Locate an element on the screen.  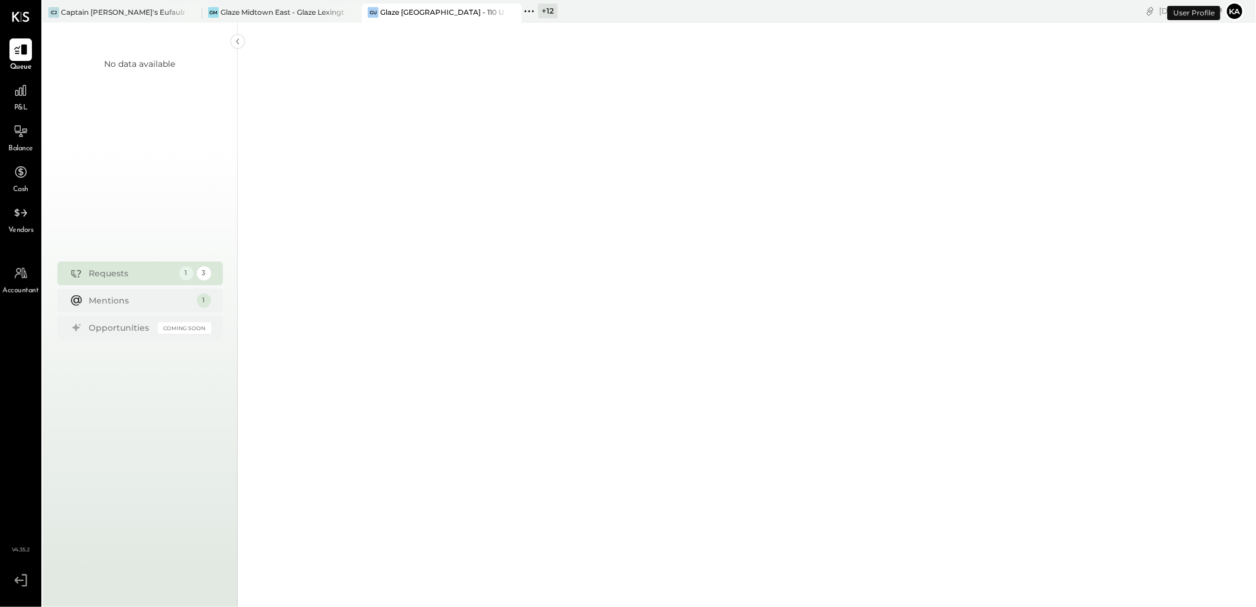
div: GU is located at coordinates (373, 12).